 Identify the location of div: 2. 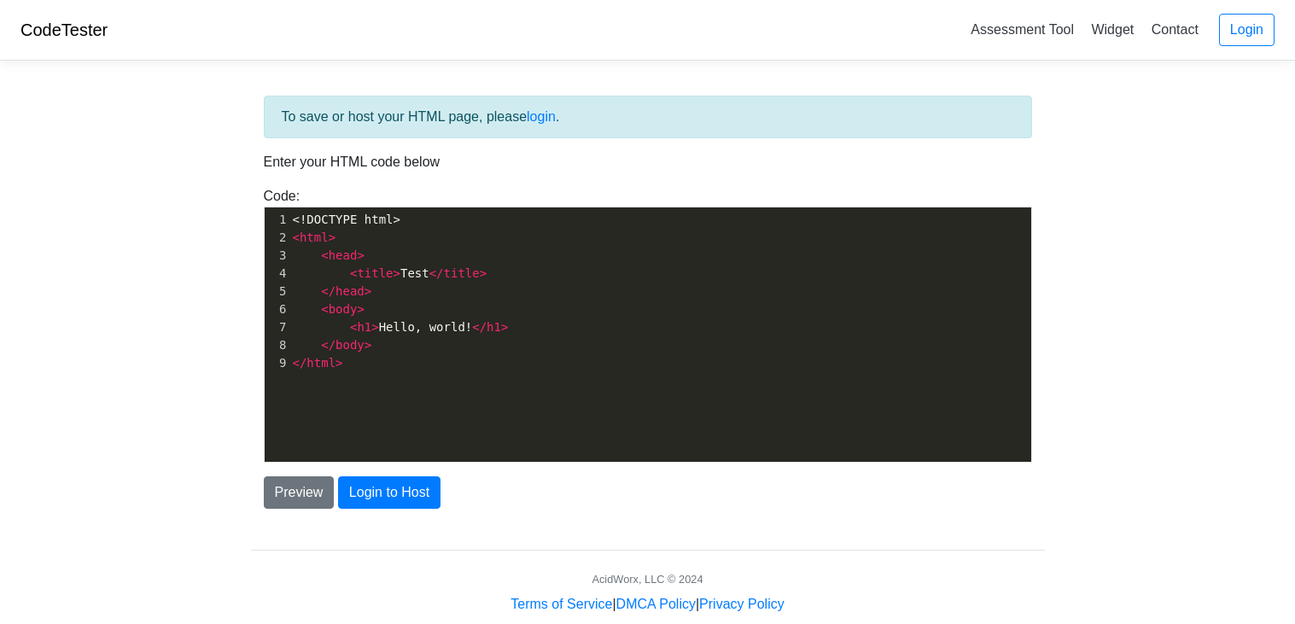
(277, 237).